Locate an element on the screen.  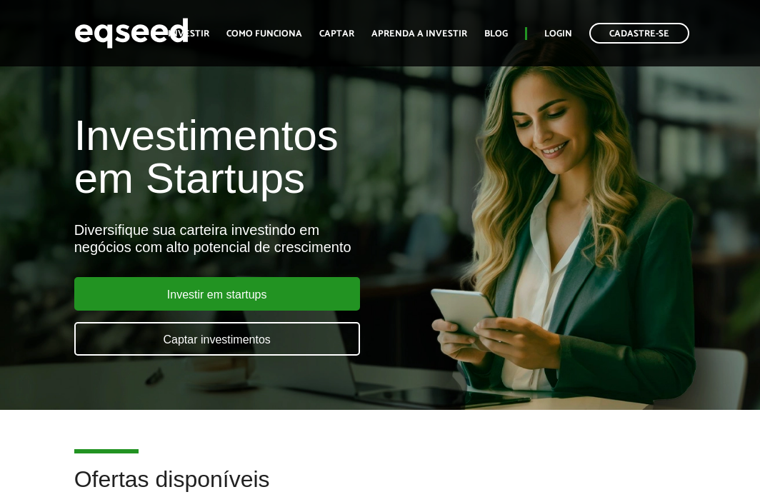
div: Diversifique sua carteira investindo em negócios com alto potencial de crescimento is located at coordinates (254, 239).